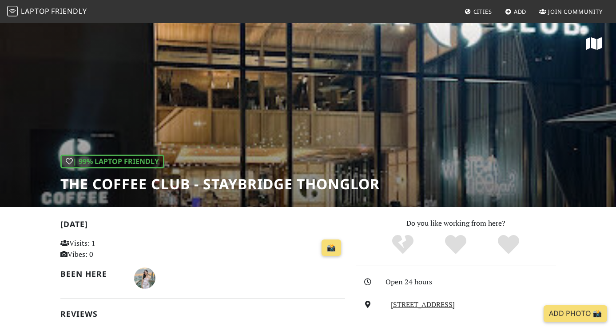 Image resolution: width=616 pixels, height=331 pixels. What do you see at coordinates (456, 245) in the screenshot?
I see `div: Yes` at bounding box center [456, 245].